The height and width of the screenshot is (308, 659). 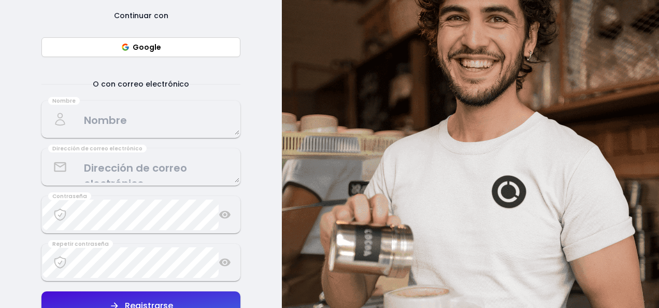 I want to click on div: Repetir contraseña, so click(x=80, y=244).